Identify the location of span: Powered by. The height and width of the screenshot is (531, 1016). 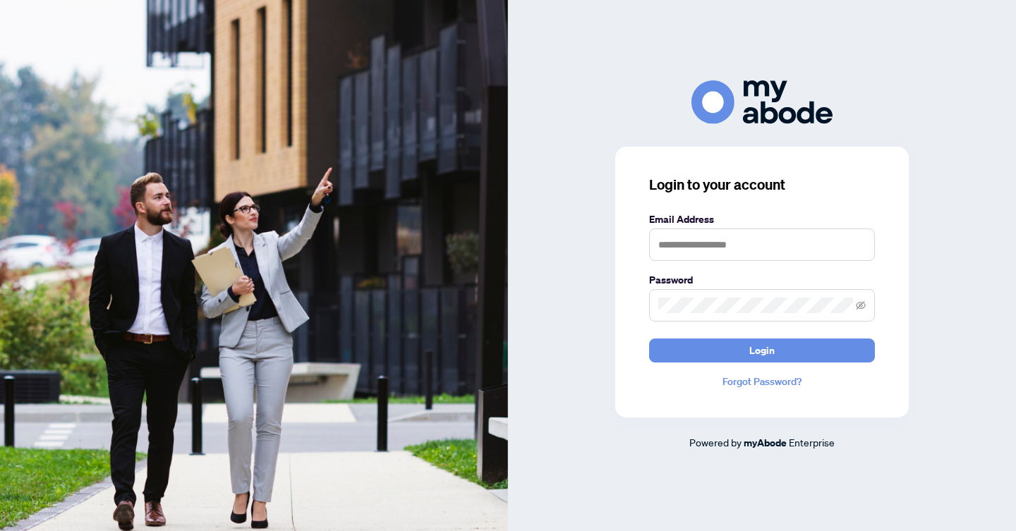
(716, 443).